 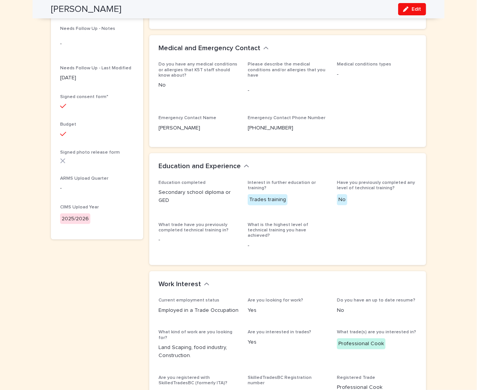 I want to click on span: Are you registered with SkilledTradesBC (formerly ITA)?, so click(x=193, y=380).